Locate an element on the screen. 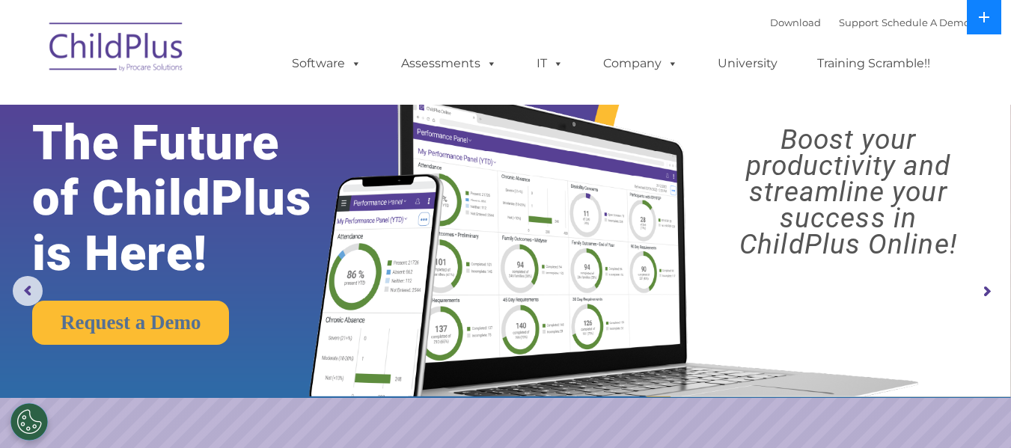 This screenshot has height=448, width=1011. button: Cookies Settings is located at coordinates (29, 422).